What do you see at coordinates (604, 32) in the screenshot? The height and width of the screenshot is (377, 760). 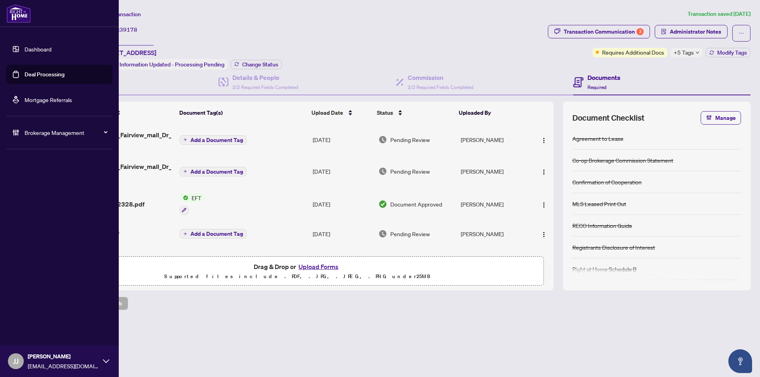 I see `div: Transaction Communication` at bounding box center [604, 32].